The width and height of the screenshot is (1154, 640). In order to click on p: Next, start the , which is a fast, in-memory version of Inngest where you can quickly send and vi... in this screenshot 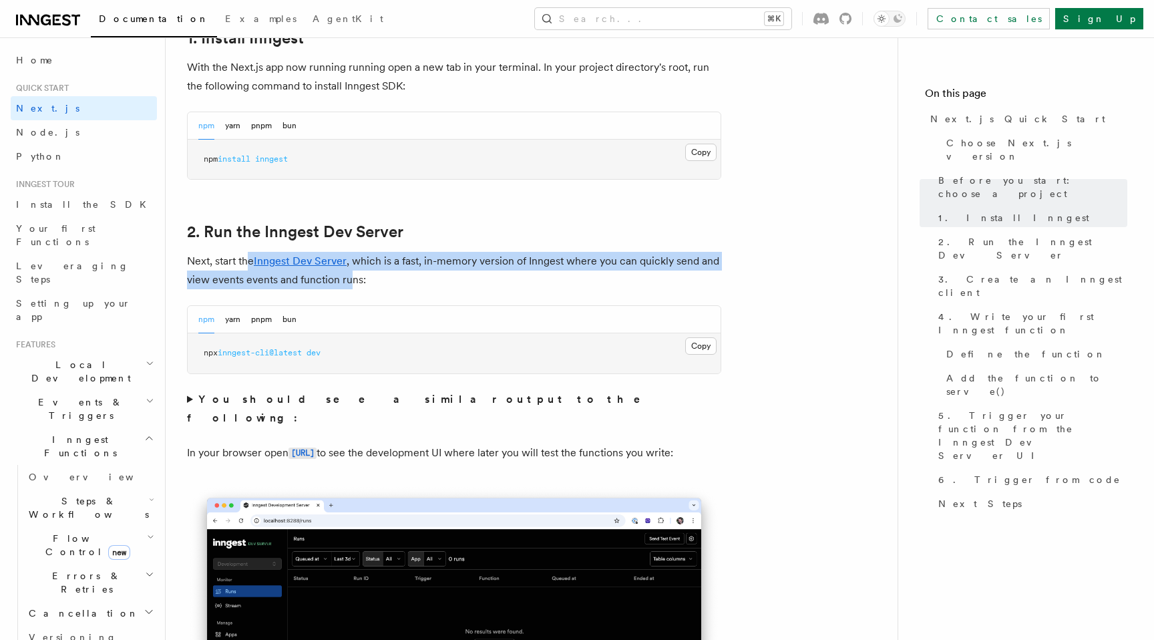, I will do `click(454, 270)`.